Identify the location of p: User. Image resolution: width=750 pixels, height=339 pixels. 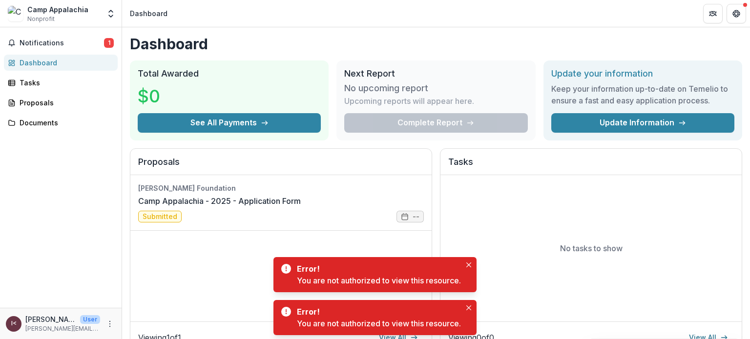
(90, 320).